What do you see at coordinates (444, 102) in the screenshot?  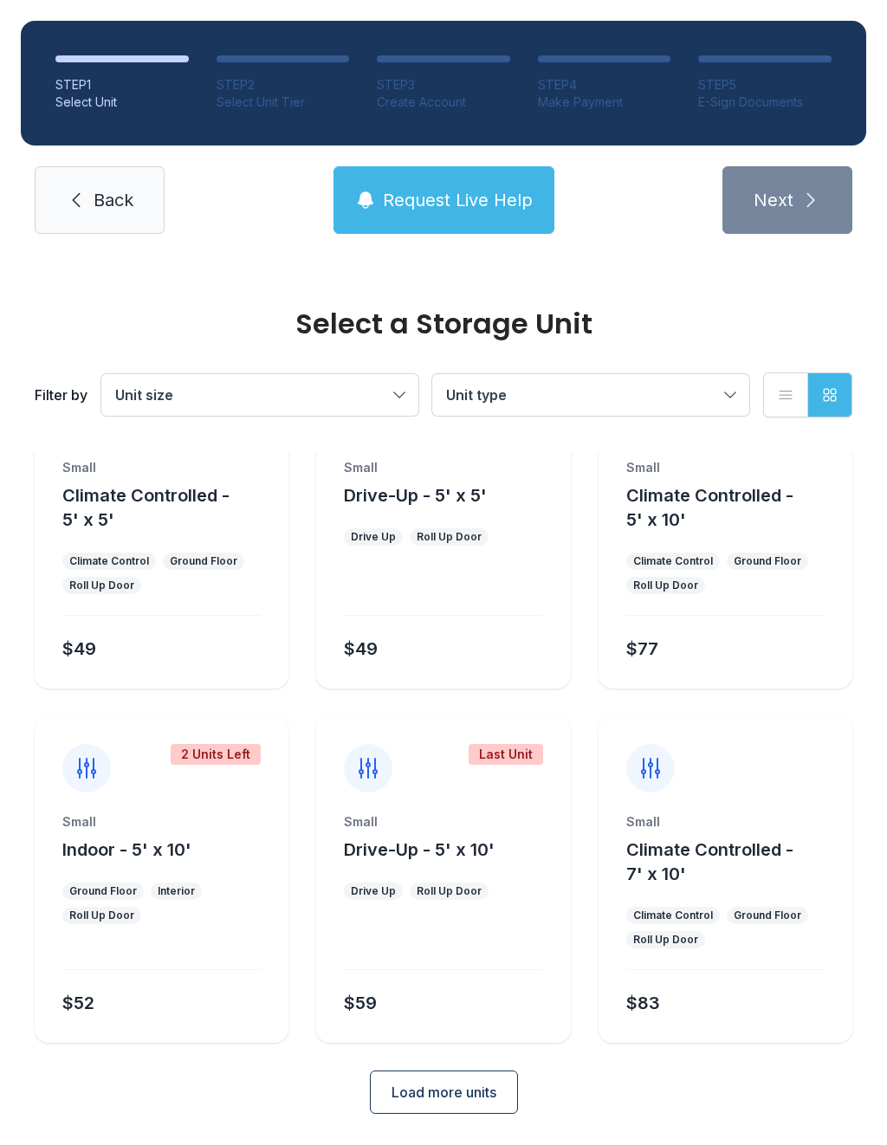 I see `div: Create Account` at bounding box center [444, 102].